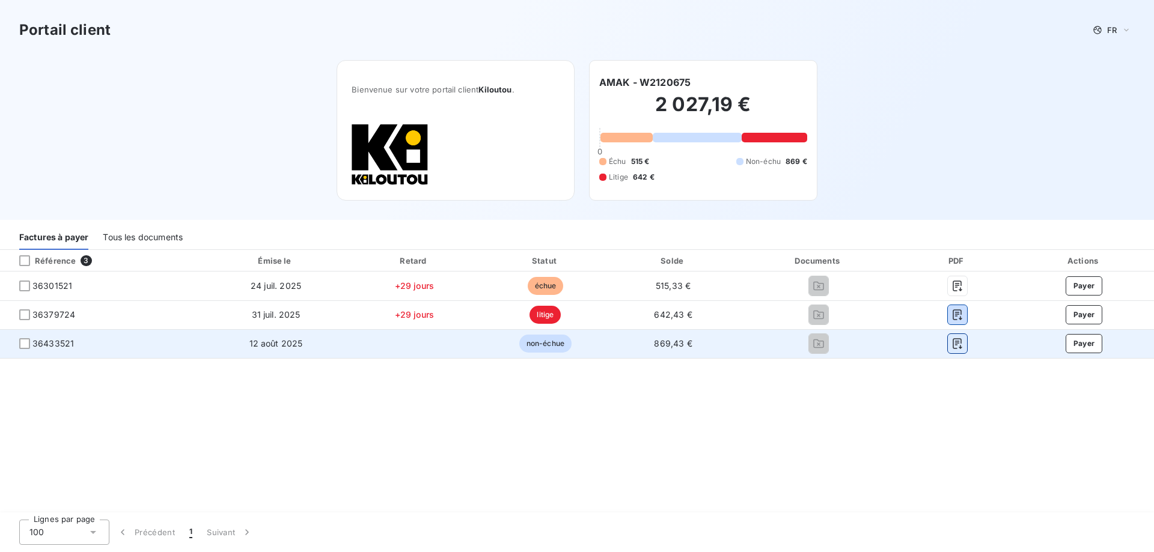  Describe the element at coordinates (52, 286) in the screenshot. I see `span: 36301521` at that location.